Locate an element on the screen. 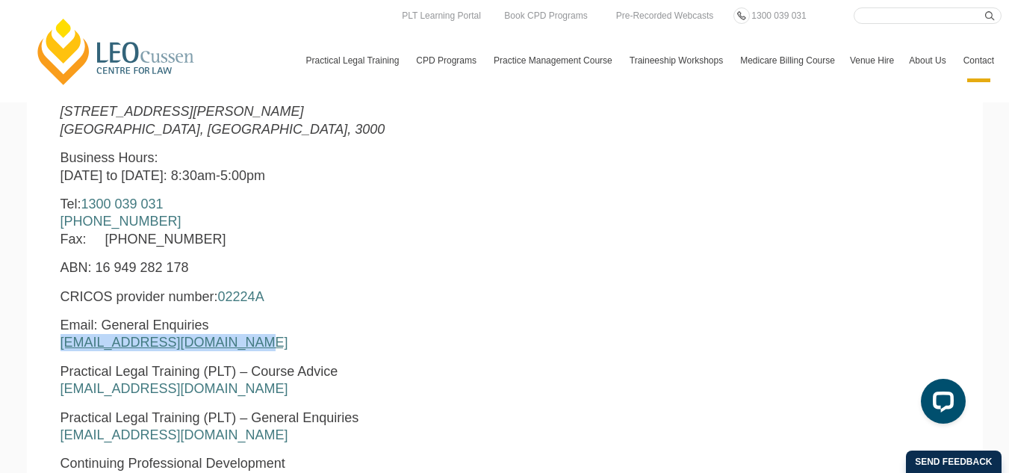 The width and height of the screenshot is (1009, 473). span: Practical Legal Training (PLT) – General Enquiries is located at coordinates (210, 417).